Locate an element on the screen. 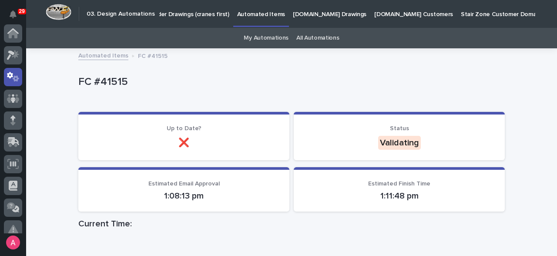 Image resolution: width=557 pixels, height=256 pixels. span: Status is located at coordinates (400, 128).